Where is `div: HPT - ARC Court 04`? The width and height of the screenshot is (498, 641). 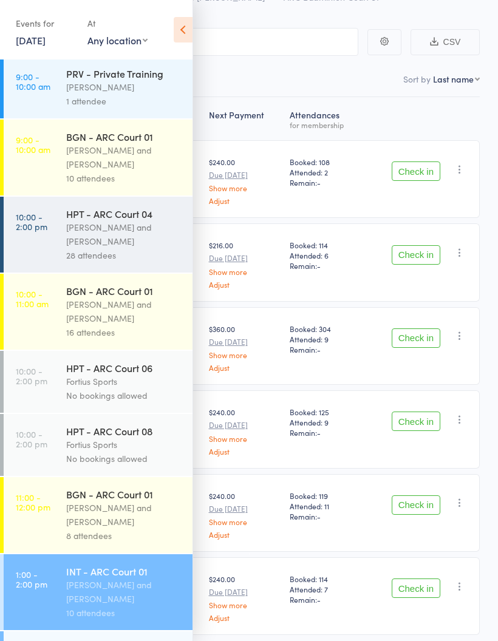 div: HPT - ARC Court 04 is located at coordinates (124, 214).